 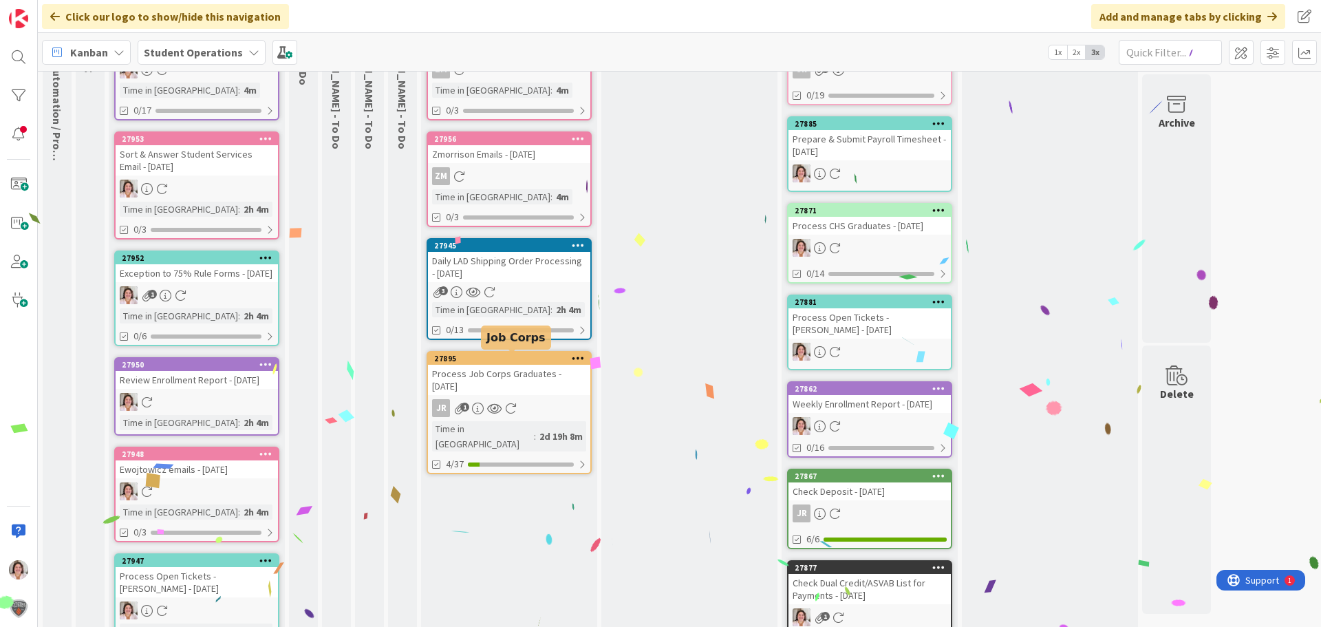 I want to click on input: Quick Filter..., so click(x=1170, y=52).